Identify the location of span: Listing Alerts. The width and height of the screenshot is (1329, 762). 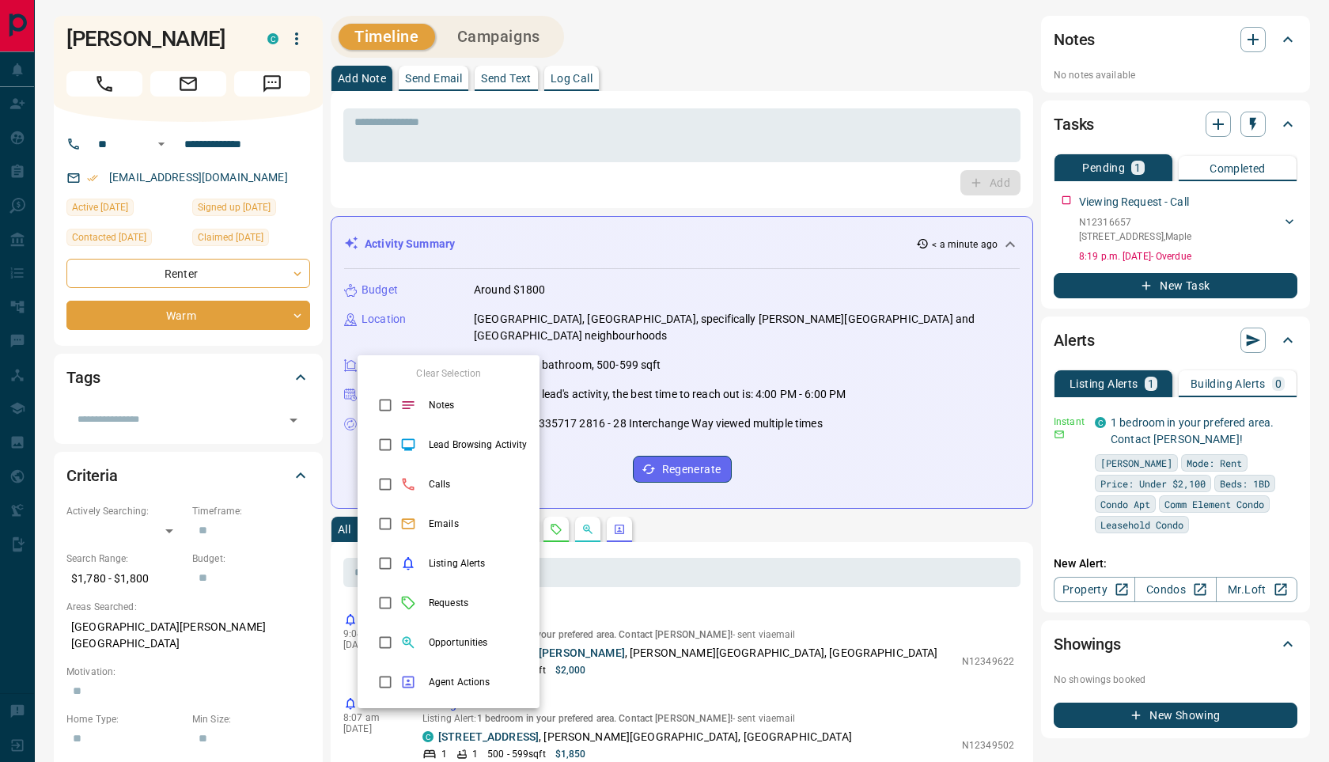
(478, 563).